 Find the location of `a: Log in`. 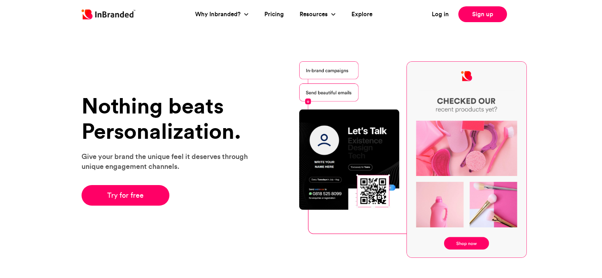

a: Log in is located at coordinates (440, 14).